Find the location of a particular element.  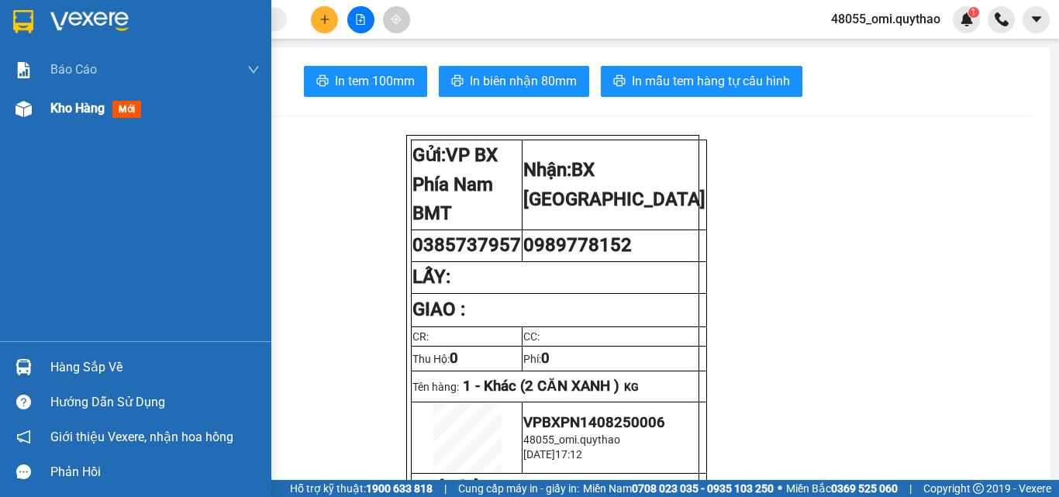

span: mới is located at coordinates (126, 109).